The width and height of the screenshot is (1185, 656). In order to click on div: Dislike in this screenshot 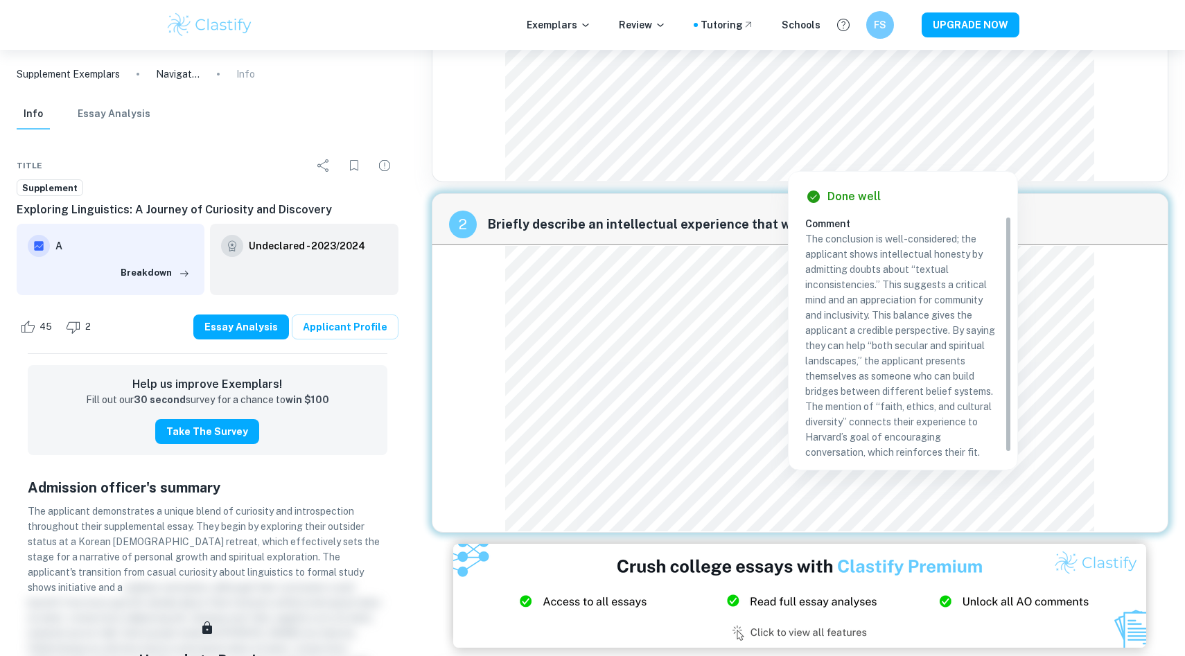, I will do `click(80, 327)`.